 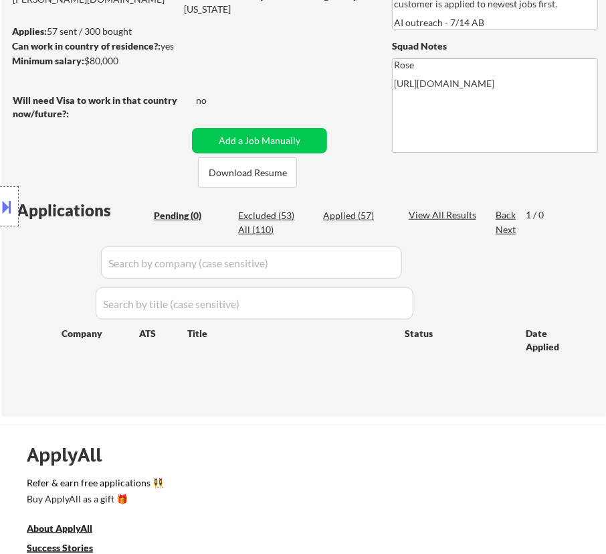 I want to click on a: Buy ApplyAll as a gift 🎁, so click(x=94, y=500).